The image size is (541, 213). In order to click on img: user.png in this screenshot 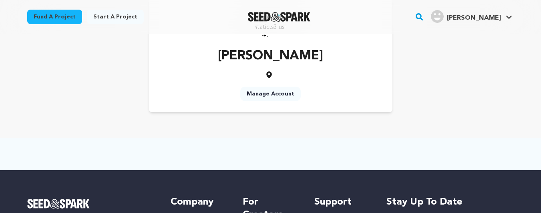, I will do `click(438, 16)`.